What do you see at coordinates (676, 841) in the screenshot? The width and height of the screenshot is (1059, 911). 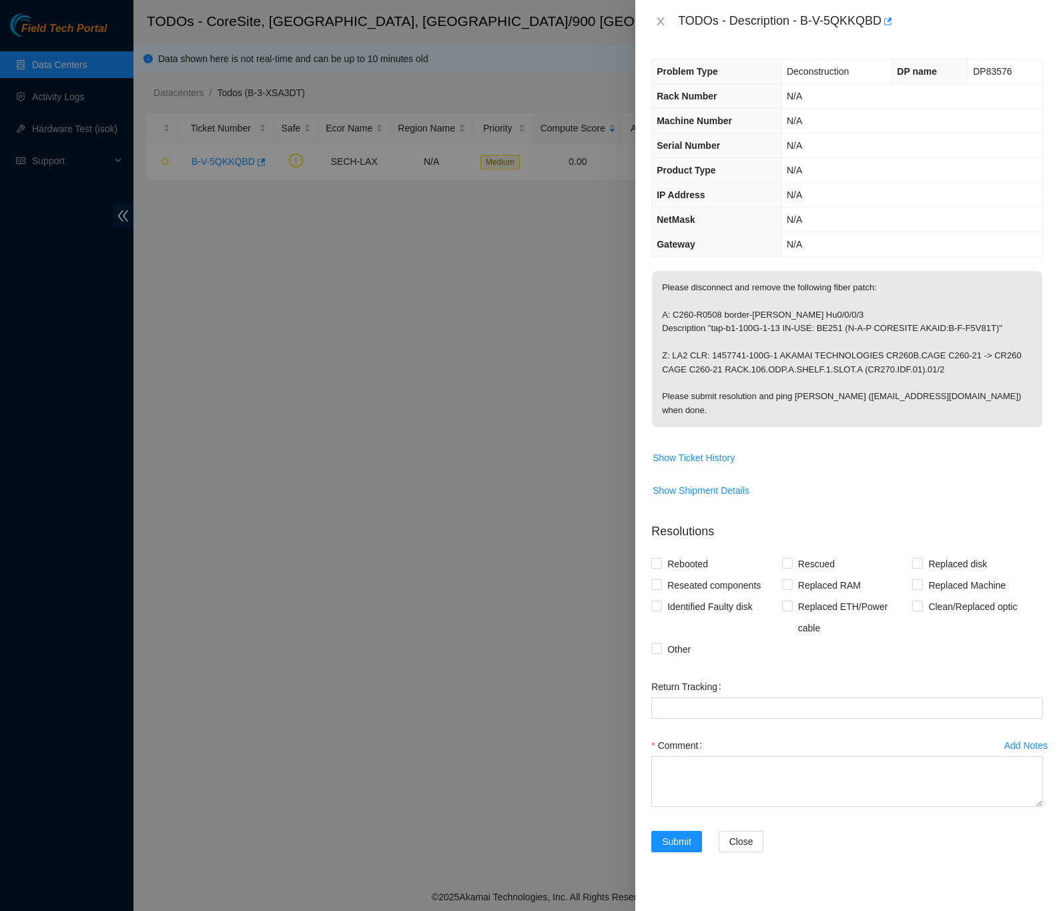 I see `span: Submit` at bounding box center [676, 841].